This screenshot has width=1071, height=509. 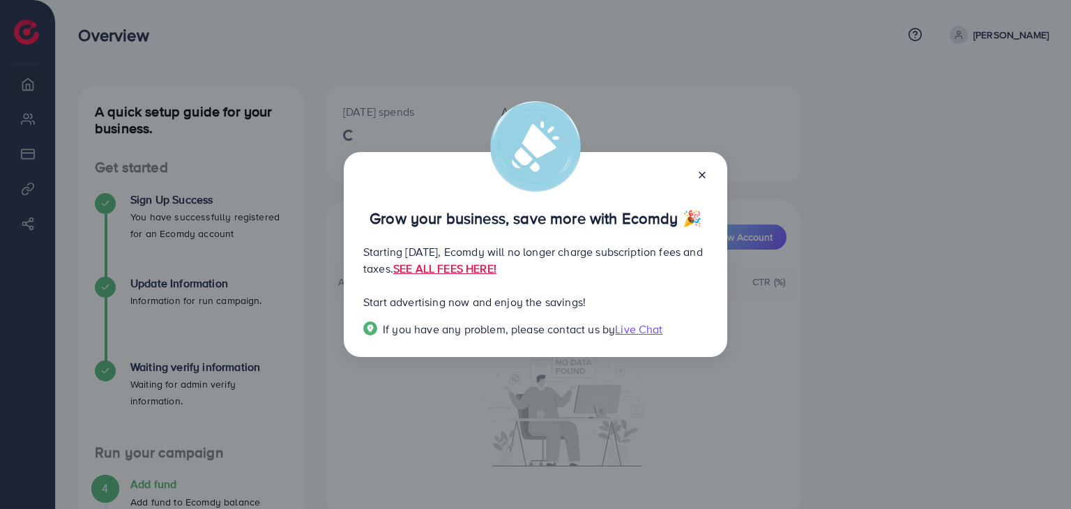 I want to click on span: Live Chat, so click(x=638, y=329).